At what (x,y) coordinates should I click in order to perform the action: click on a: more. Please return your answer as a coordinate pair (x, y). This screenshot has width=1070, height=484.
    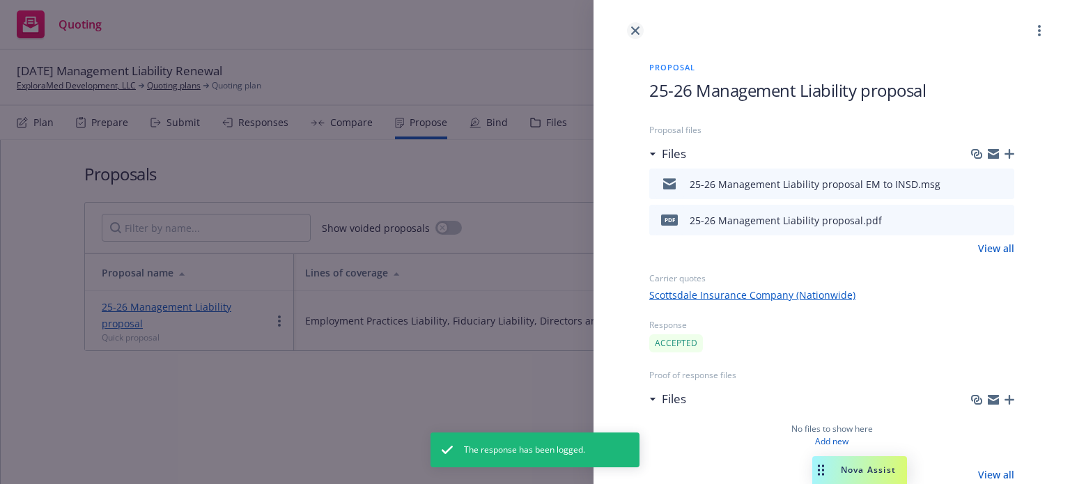
    Looking at the image, I should click on (1040, 31).